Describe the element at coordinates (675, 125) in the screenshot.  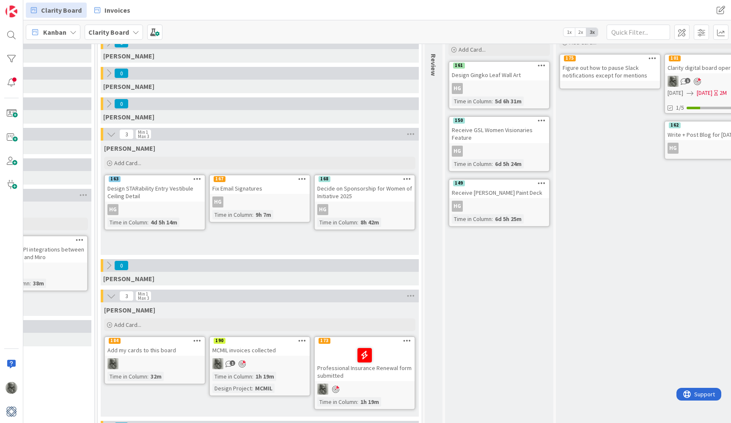
I see `div: 162` at that location.